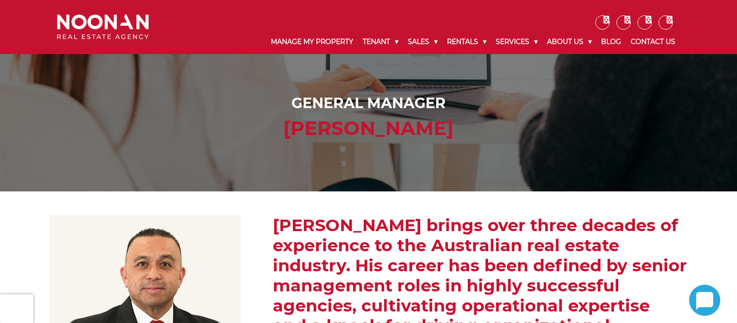 Image resolution: width=737 pixels, height=323 pixels. I want to click on a: Blog, so click(611, 42).